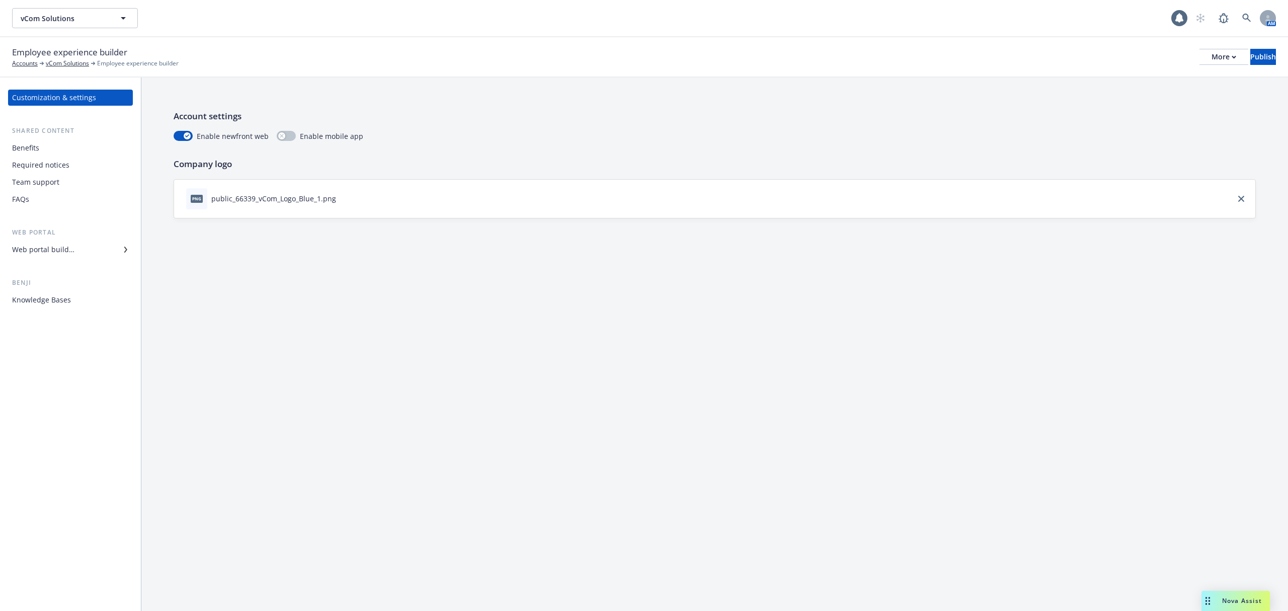 Image resolution: width=1288 pixels, height=611 pixels. Describe the element at coordinates (25, 63) in the screenshot. I see `a: Accounts` at that location.